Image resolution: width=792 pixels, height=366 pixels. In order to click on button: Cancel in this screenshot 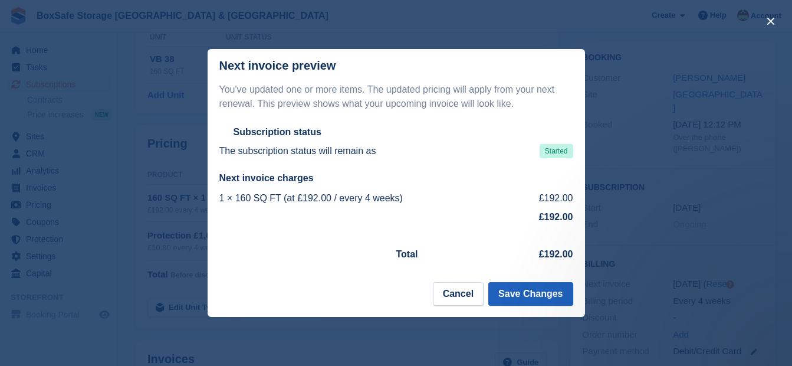, I will do `click(458, 294)`.